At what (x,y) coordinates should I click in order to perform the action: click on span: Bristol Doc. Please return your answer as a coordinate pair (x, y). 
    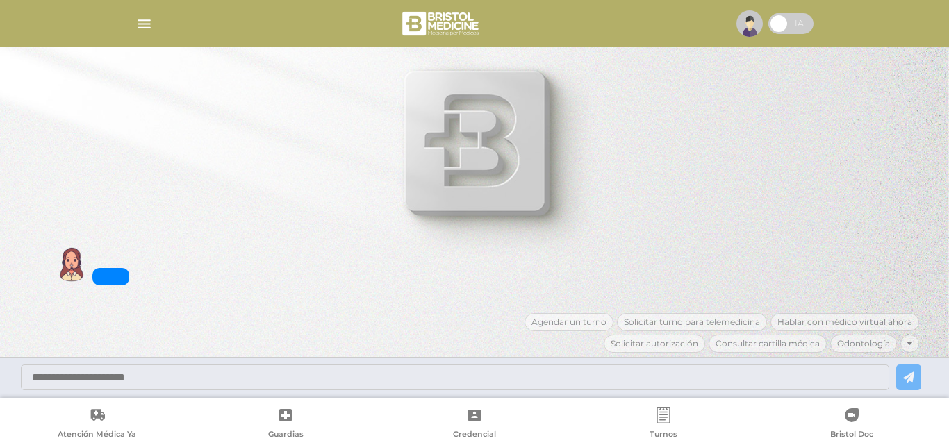
    Looking at the image, I should click on (852, 436).